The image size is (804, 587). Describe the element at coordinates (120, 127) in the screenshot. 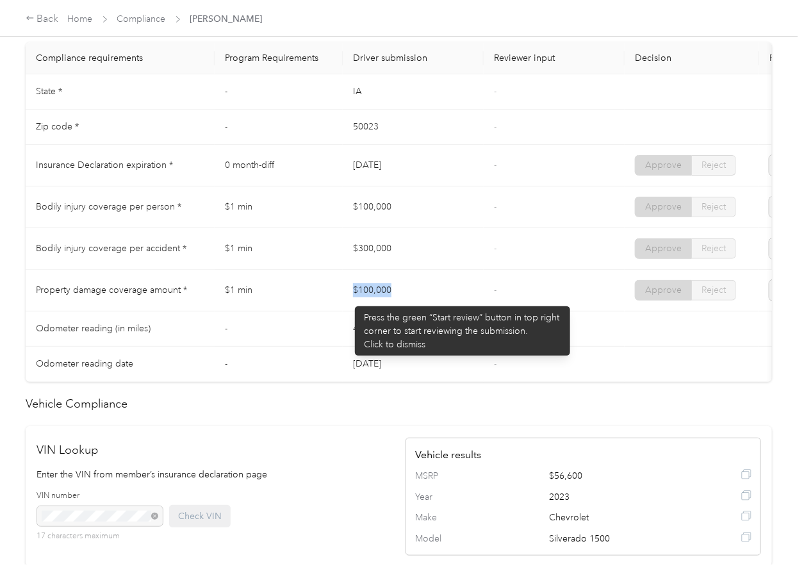

I see `td: Zip code *` at that location.